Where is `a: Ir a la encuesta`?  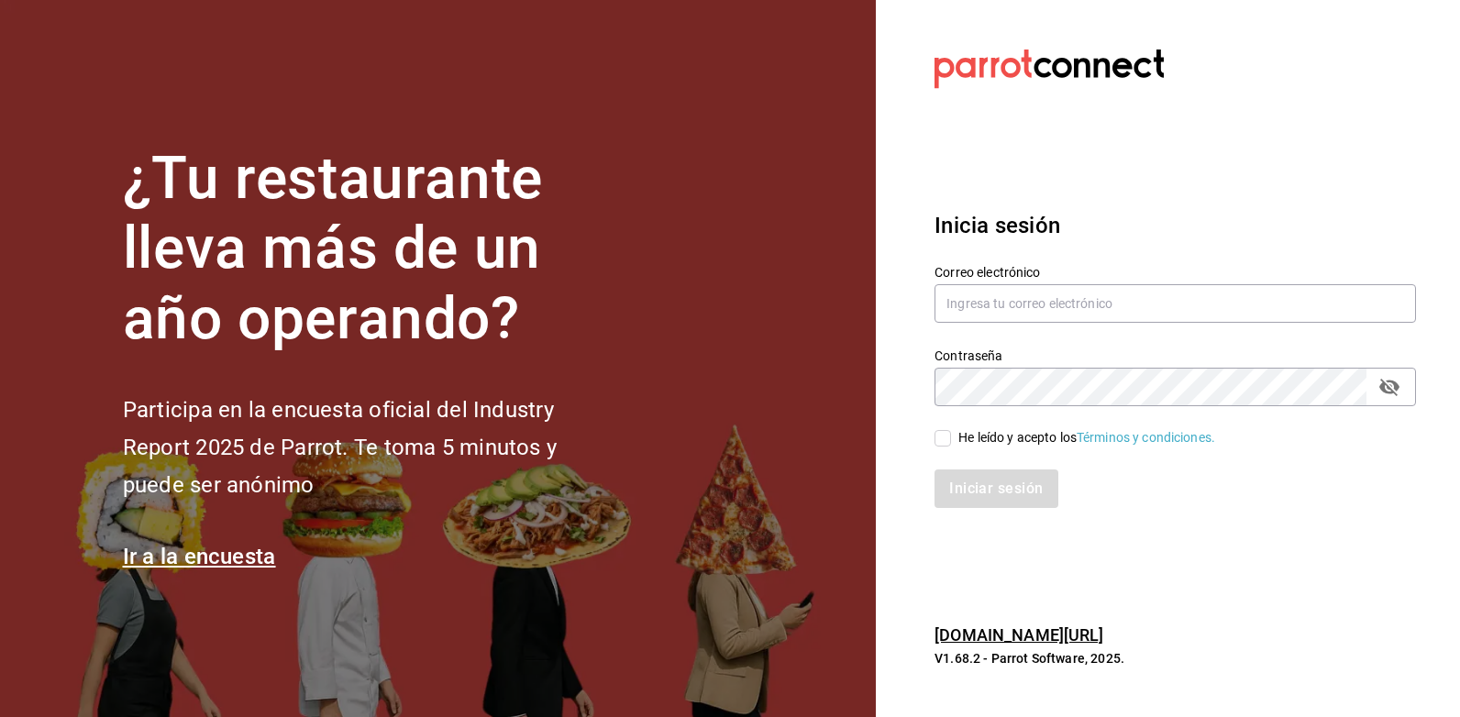 a: Ir a la encuesta is located at coordinates (199, 557).